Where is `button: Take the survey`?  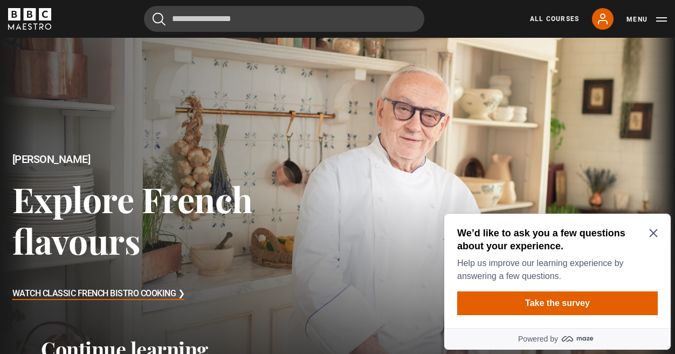 button: Take the survey is located at coordinates (118, 94).